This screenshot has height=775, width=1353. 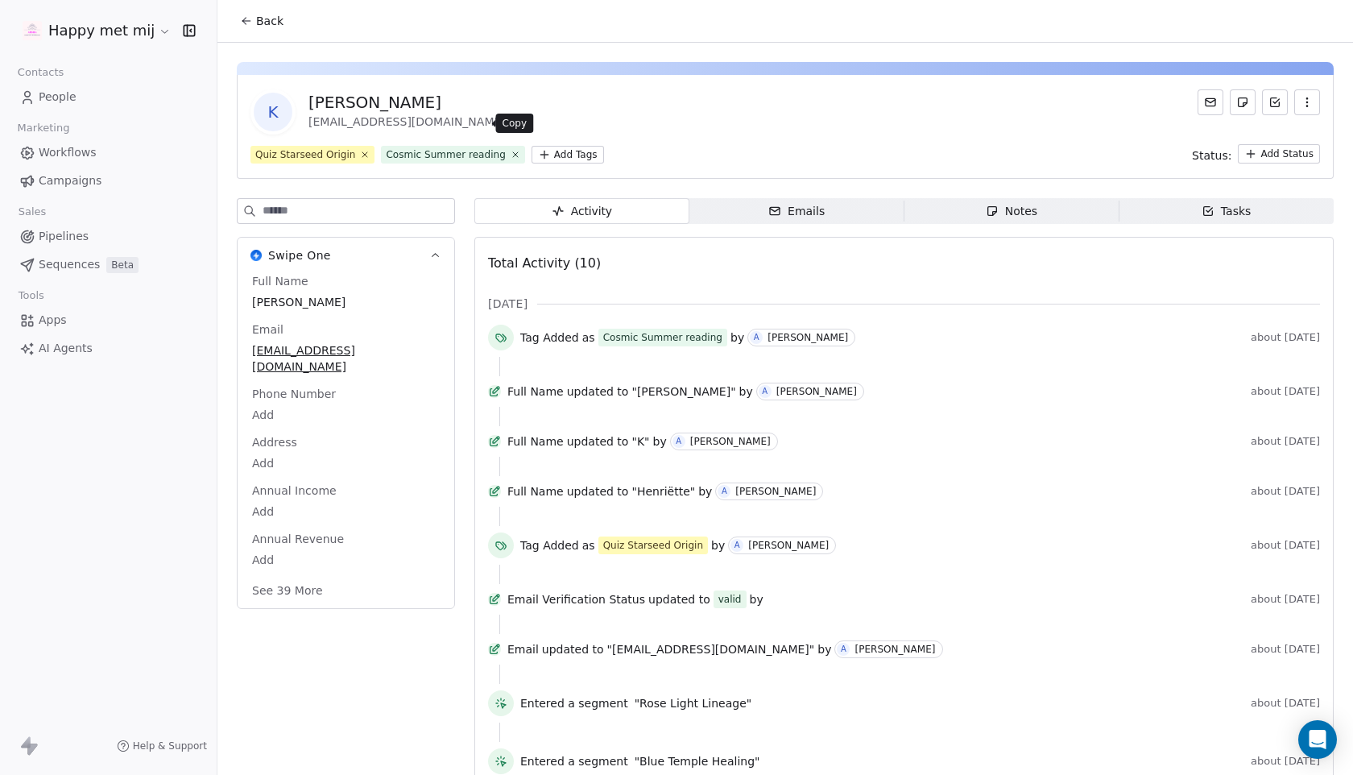 I want to click on a: Campaigns, so click(x=108, y=180).